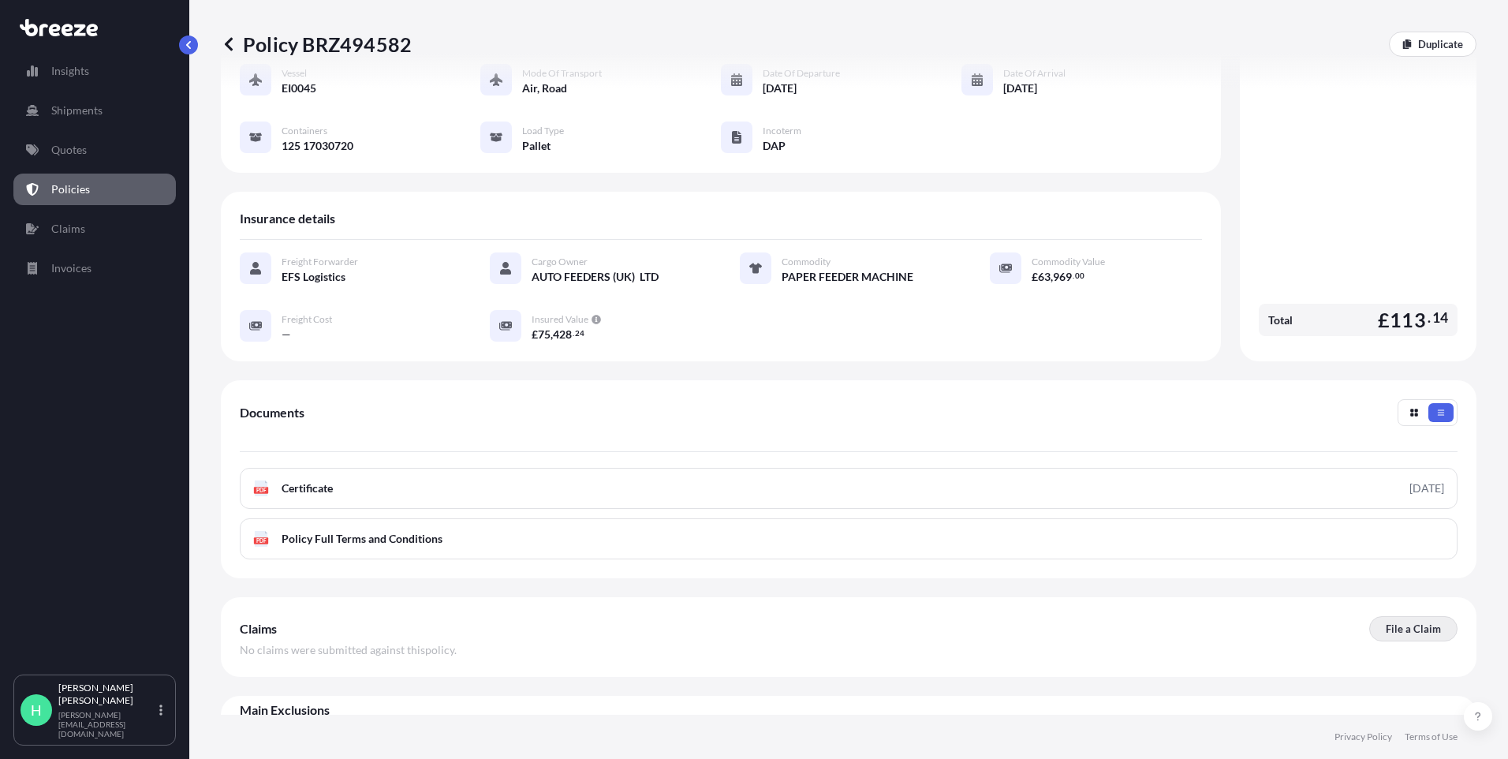 The image size is (1508, 759). What do you see at coordinates (1413, 629) in the screenshot?
I see `a: File a Claim` at bounding box center [1413, 629].